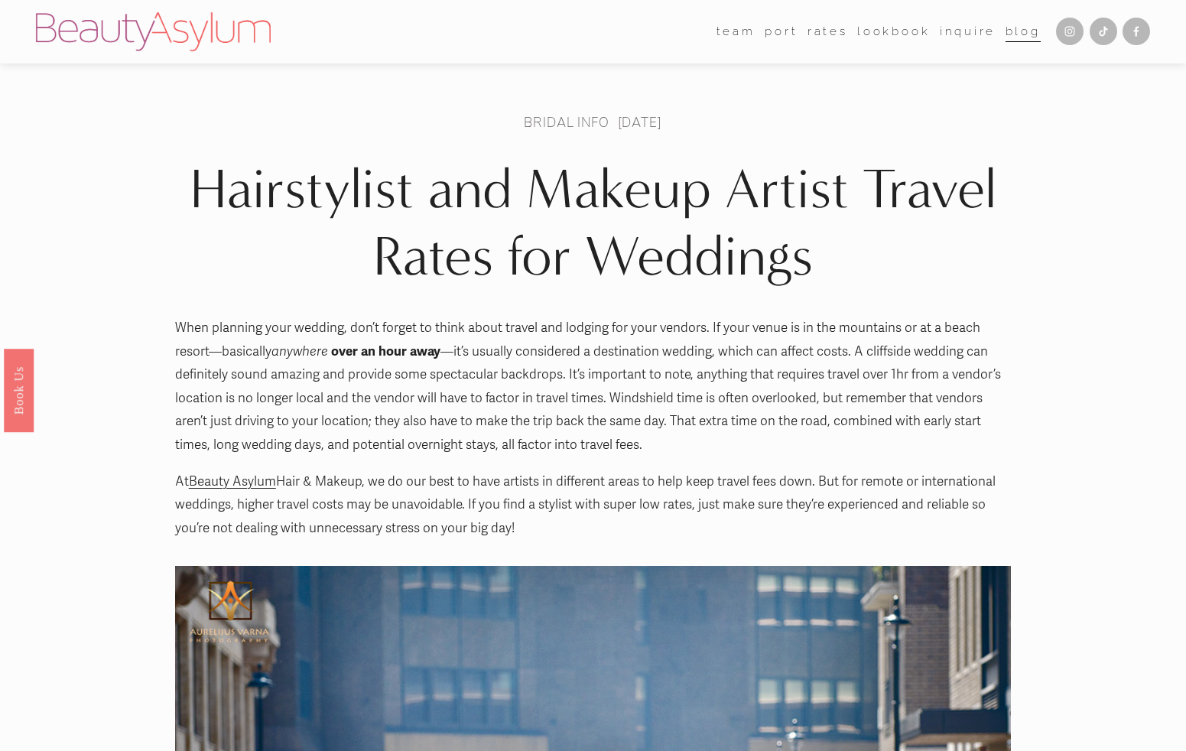 The image size is (1186, 751). I want to click on a: Inquire, so click(968, 31).